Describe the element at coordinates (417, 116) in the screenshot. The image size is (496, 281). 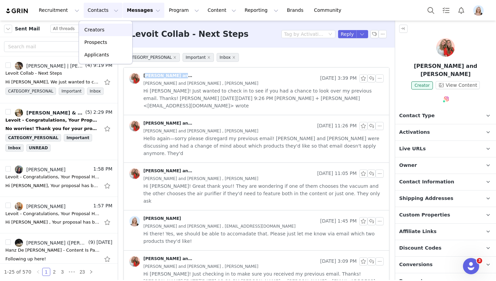
I see `span: Contact Type` at that location.